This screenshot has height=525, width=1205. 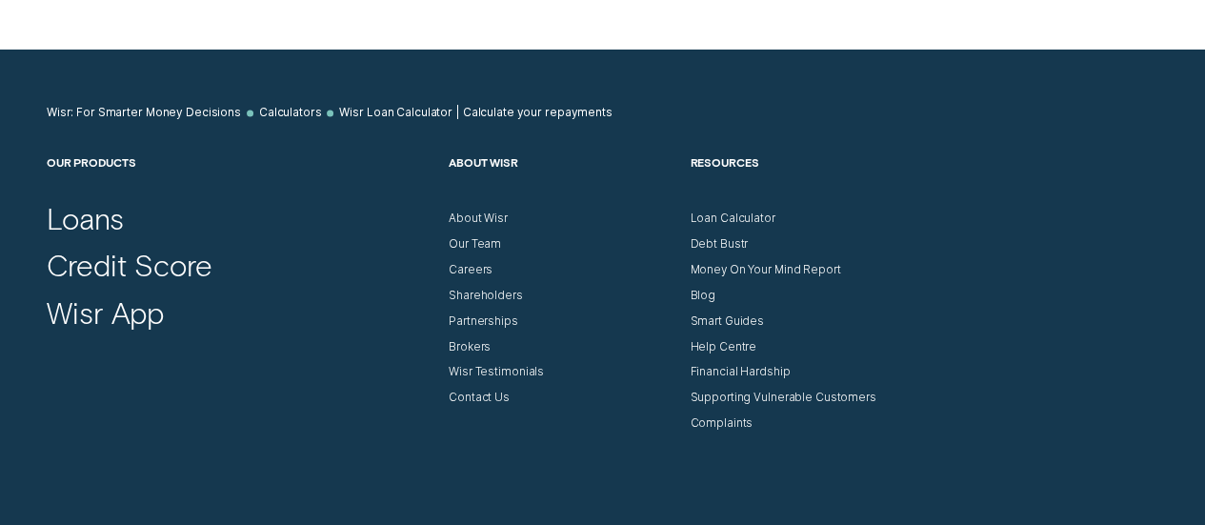 I want to click on div: Money On Your Mind Report, so click(x=765, y=269).